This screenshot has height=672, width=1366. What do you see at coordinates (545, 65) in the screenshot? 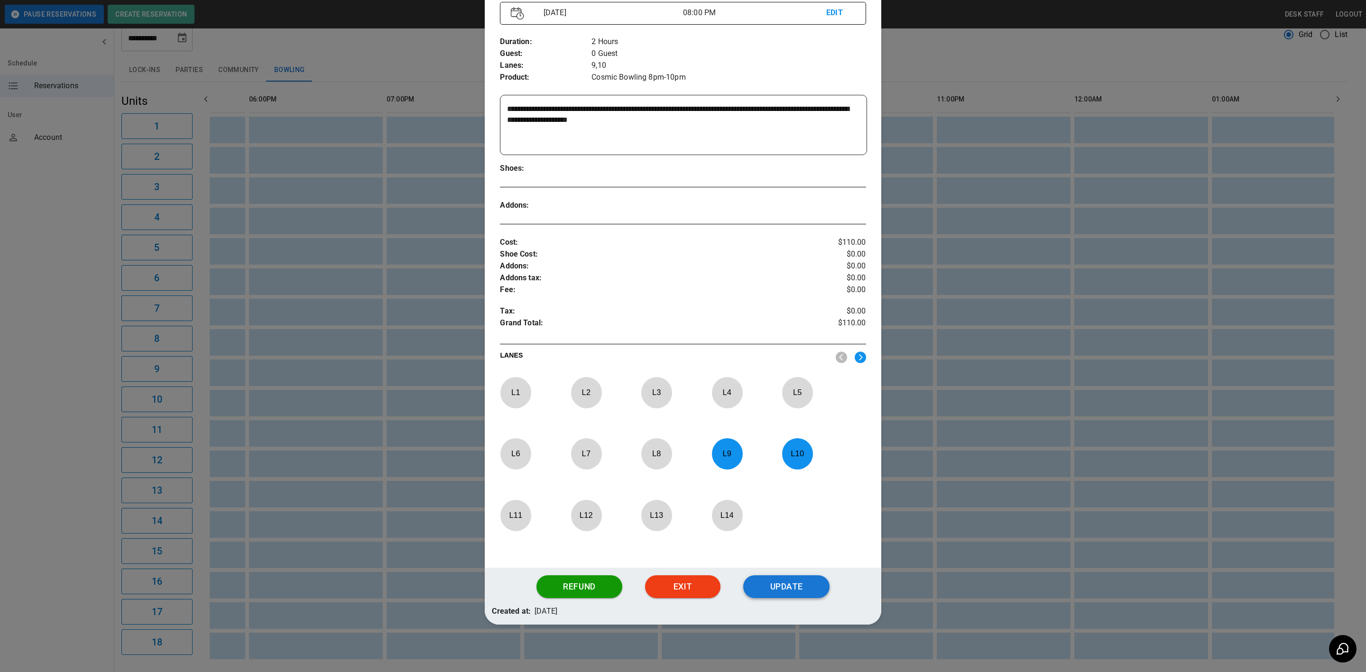
I see `p: Lanes :` at bounding box center [545, 65].